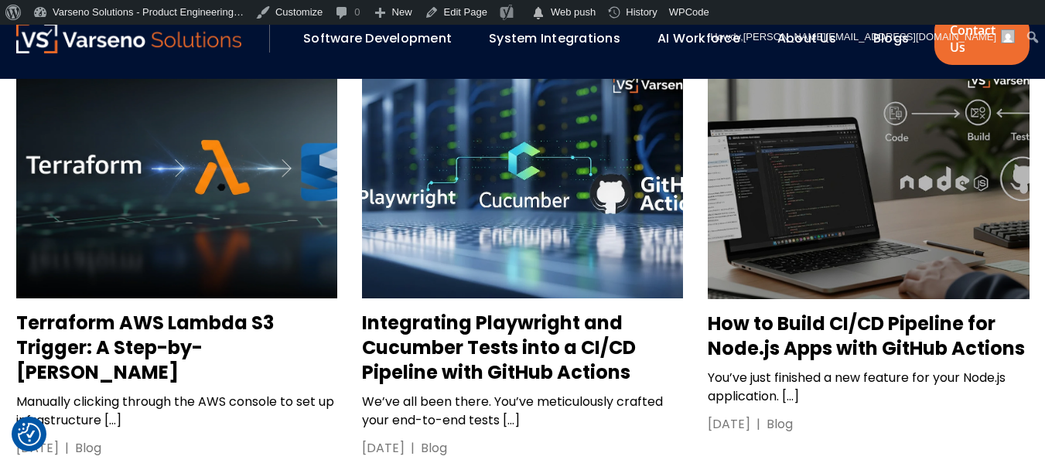 Image resolution: width=1045 pixels, height=463 pixels. I want to click on img: Revisit consent button, so click(29, 435).